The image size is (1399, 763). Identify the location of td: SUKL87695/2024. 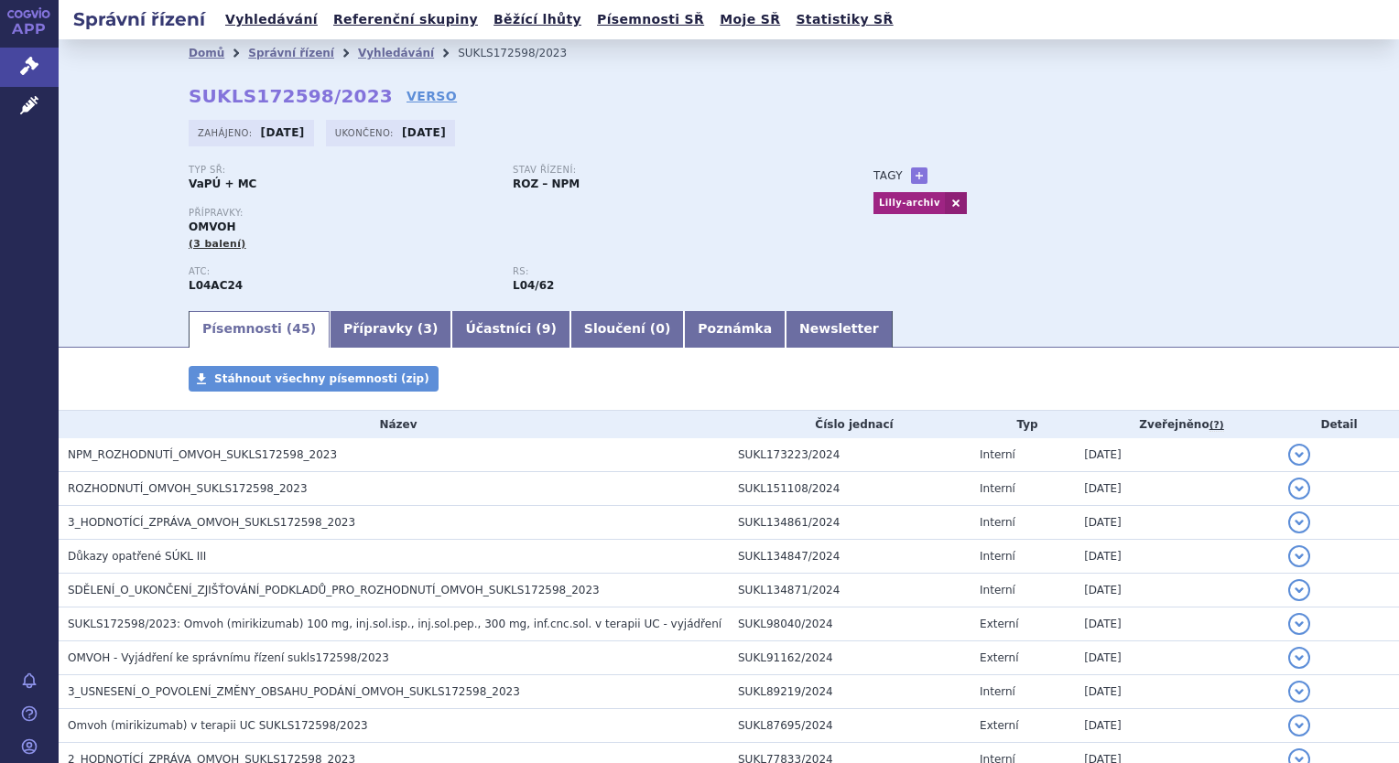
(849, 726).